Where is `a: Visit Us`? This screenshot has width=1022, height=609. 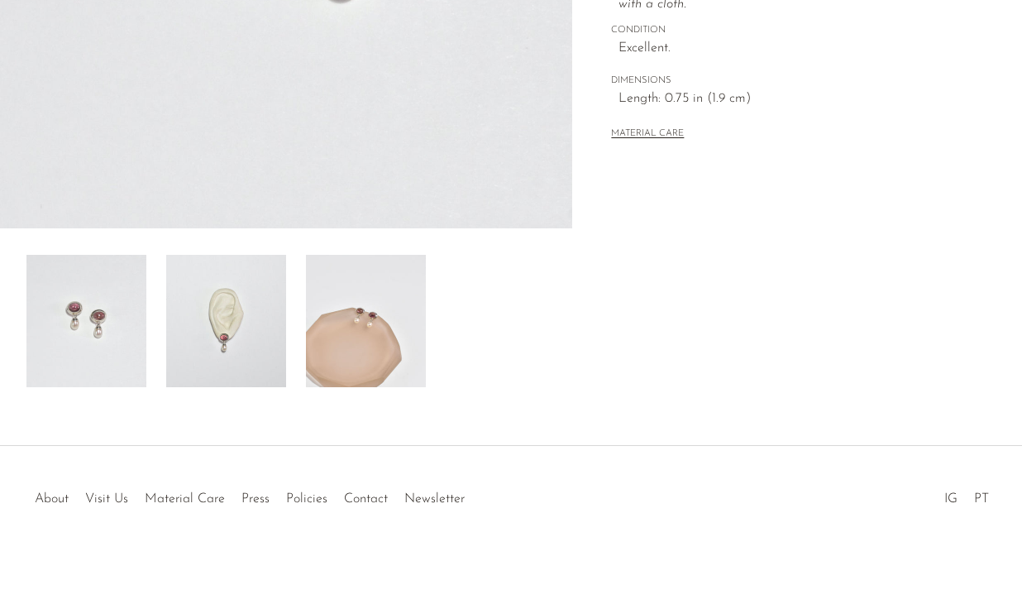 a: Visit Us is located at coordinates (107, 499).